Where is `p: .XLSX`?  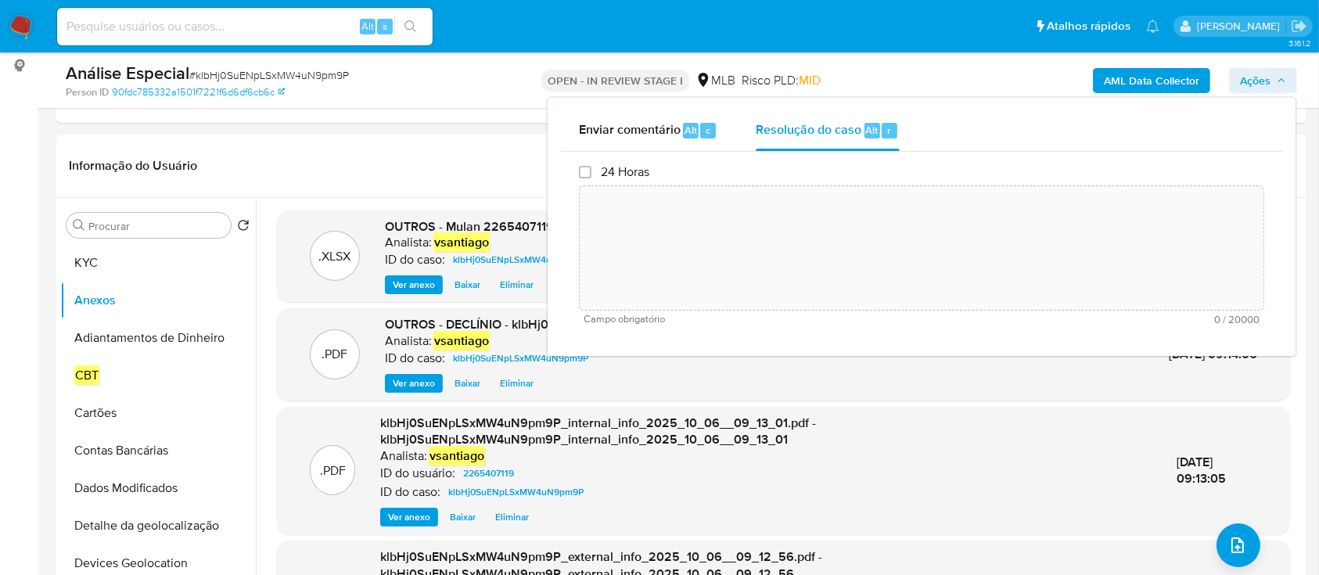
p: .XLSX is located at coordinates (335, 257).